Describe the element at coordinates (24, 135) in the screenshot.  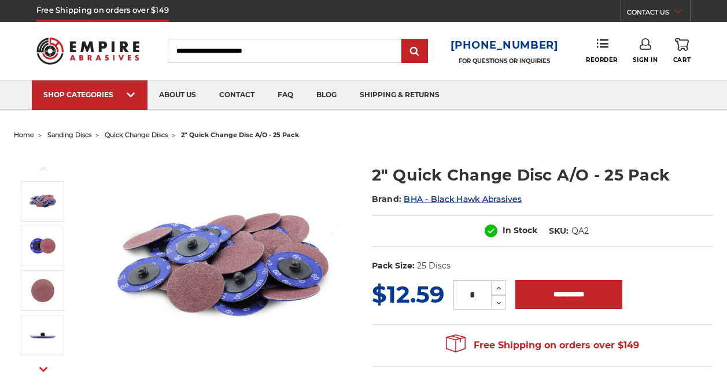
I see `a: home` at that location.